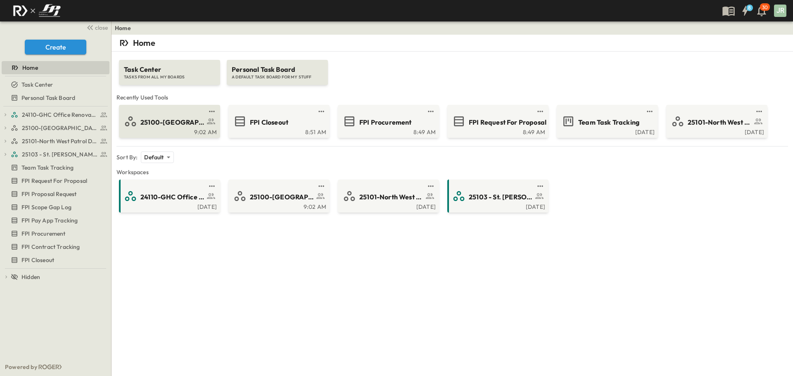  Describe the element at coordinates (49, 194) in the screenshot. I see `span: FPI Proposal Request` at that location.